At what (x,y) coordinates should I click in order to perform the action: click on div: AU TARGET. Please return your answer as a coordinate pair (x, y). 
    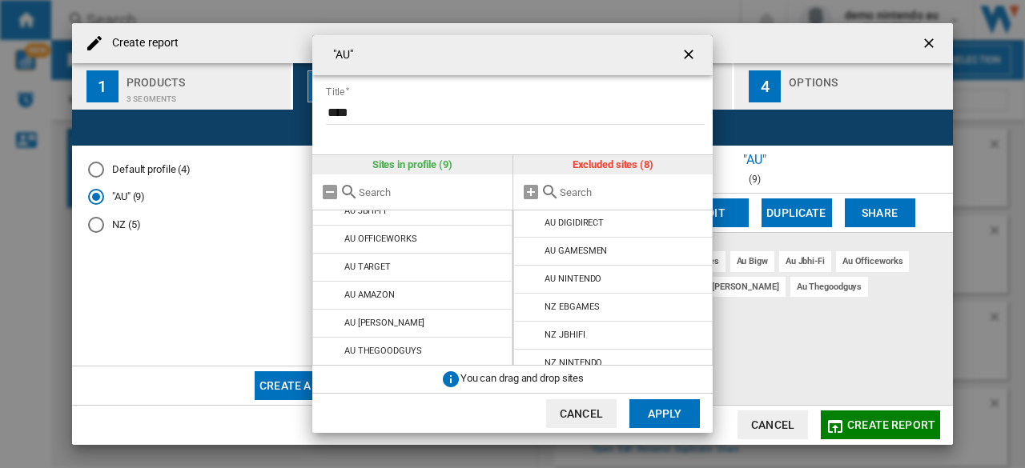
    Looking at the image, I should click on (368, 267).